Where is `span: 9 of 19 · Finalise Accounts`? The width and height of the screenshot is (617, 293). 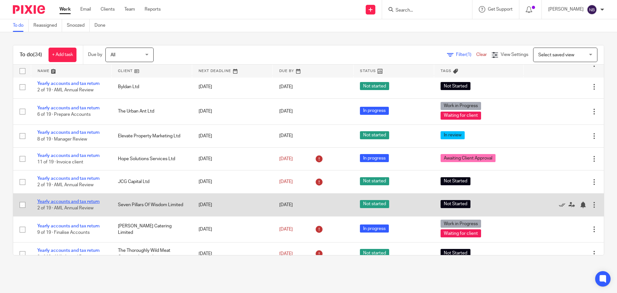
span: 9 of 19 · Finalise Accounts is located at coordinates (63, 232).